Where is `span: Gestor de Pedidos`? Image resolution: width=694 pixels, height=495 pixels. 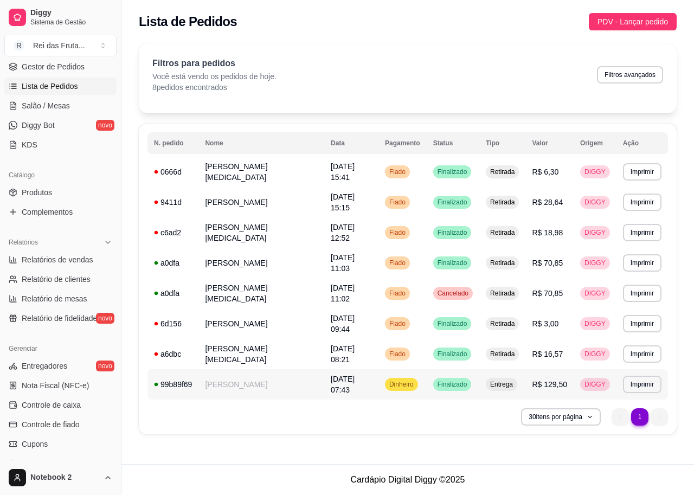 span: Gestor de Pedidos is located at coordinates (53, 67).